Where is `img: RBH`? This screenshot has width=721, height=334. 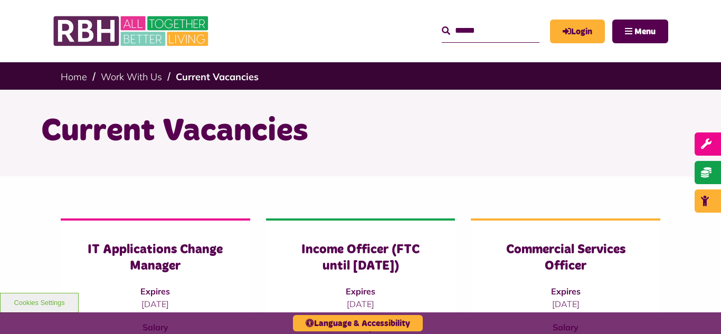
img: RBH is located at coordinates (132, 31).